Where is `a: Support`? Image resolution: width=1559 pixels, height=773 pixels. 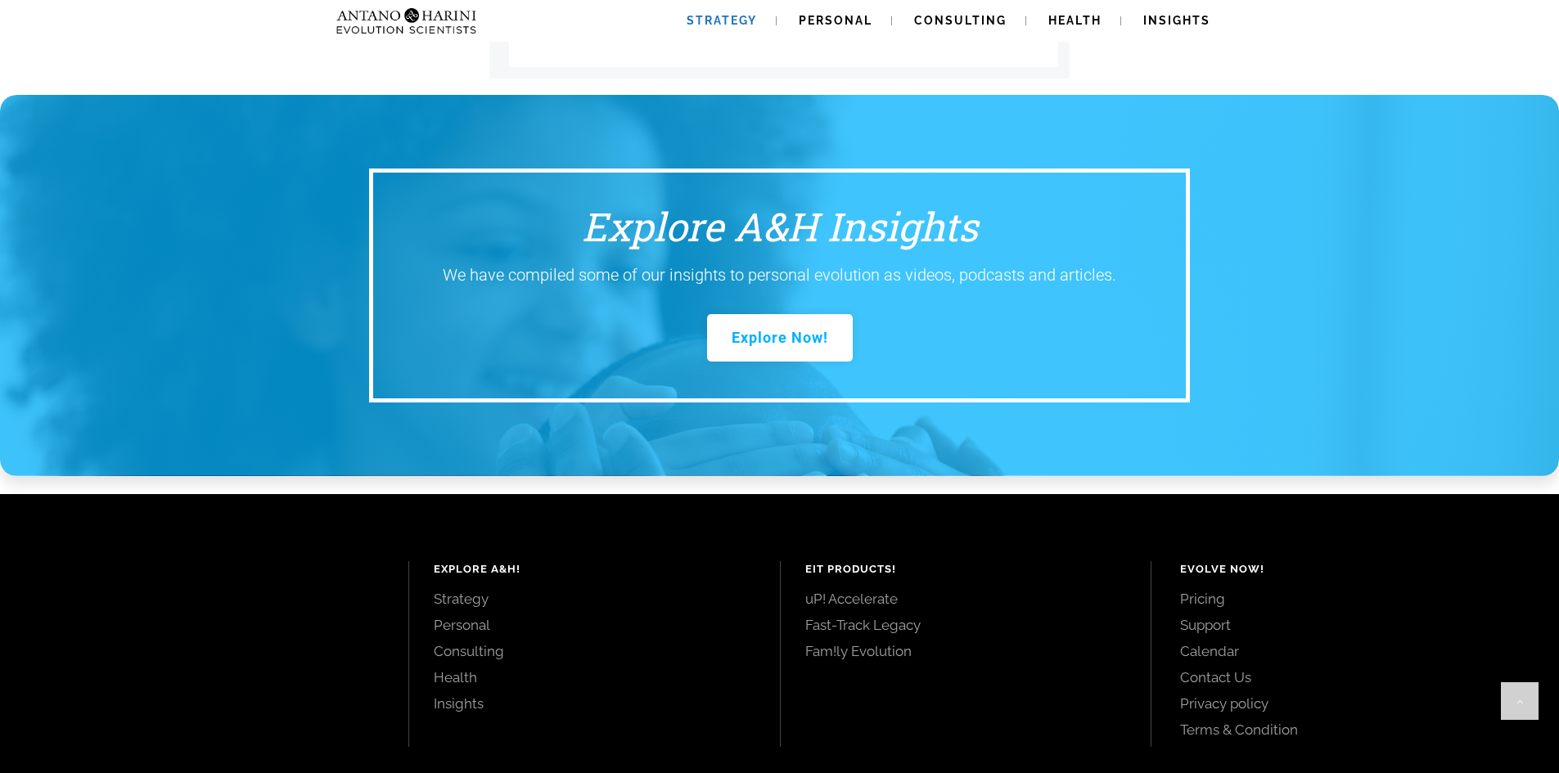 a: Support is located at coordinates (1351, 625).